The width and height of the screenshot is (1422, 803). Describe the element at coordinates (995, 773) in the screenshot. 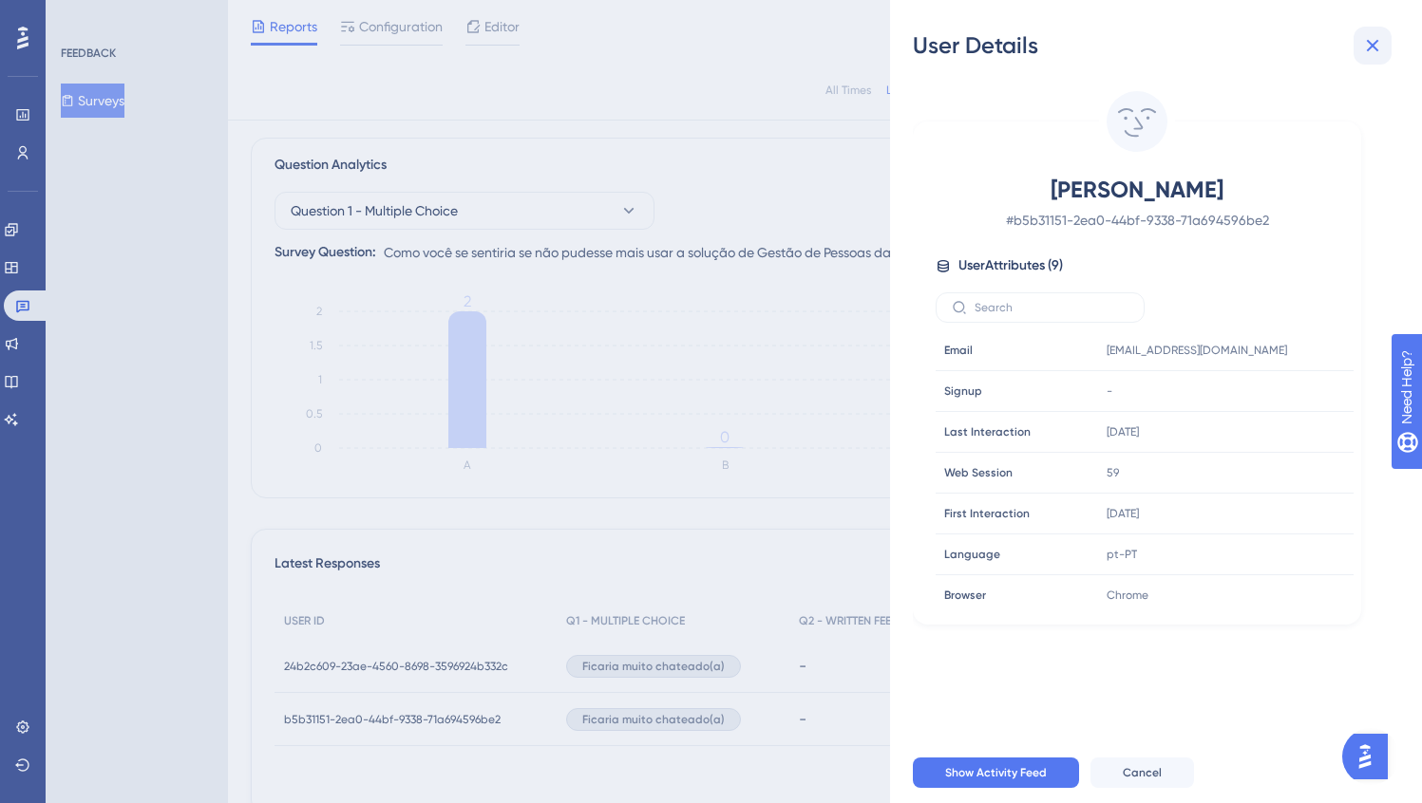

I see `button: Show Activity Feed` at that location.